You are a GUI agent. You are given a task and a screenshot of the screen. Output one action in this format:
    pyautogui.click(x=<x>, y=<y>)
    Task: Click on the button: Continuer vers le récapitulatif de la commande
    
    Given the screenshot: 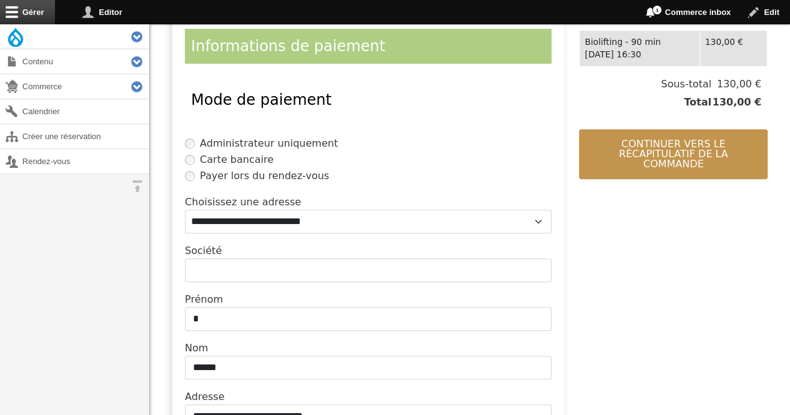 What is the action you would take?
    pyautogui.click(x=674, y=154)
    